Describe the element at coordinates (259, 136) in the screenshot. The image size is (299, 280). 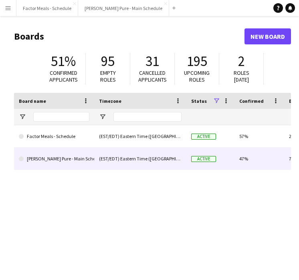
I see `div: 57%` at that location.